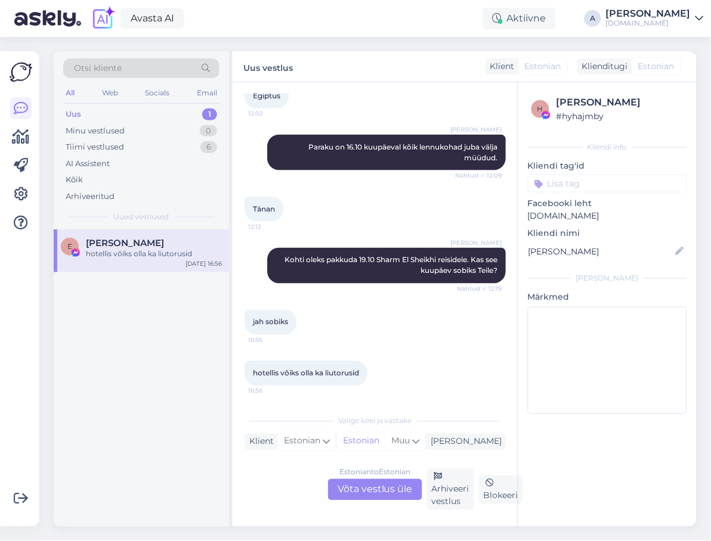  Describe the element at coordinates (401, 441) in the screenshot. I see `span: Muu` at that location.